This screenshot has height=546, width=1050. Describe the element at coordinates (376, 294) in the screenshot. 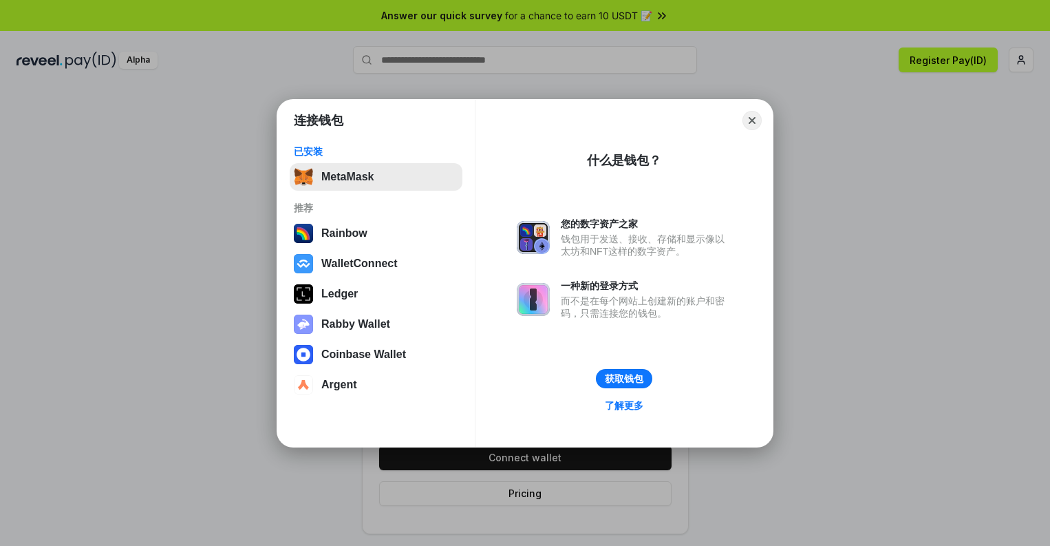

I see `button: Ledger` at that location.